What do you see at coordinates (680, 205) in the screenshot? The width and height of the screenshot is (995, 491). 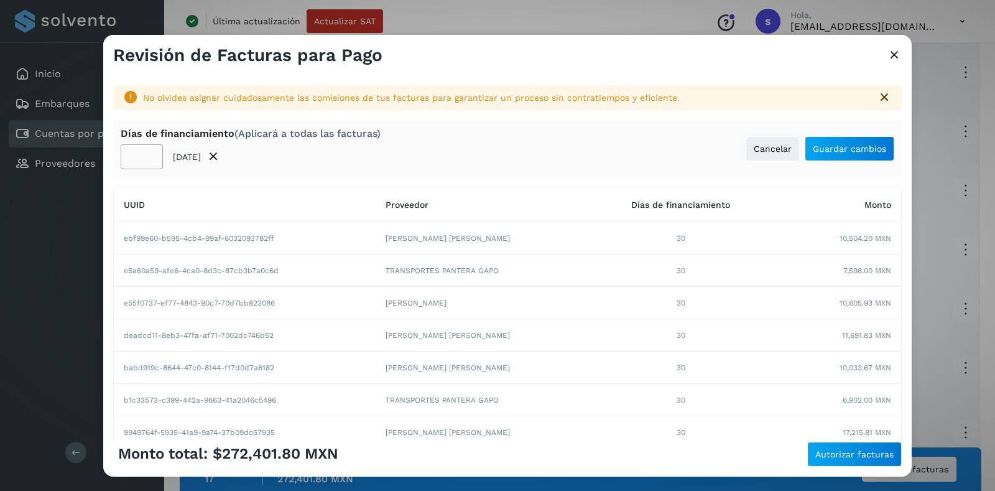 I see `span: Días de financiamiento` at bounding box center [680, 205].